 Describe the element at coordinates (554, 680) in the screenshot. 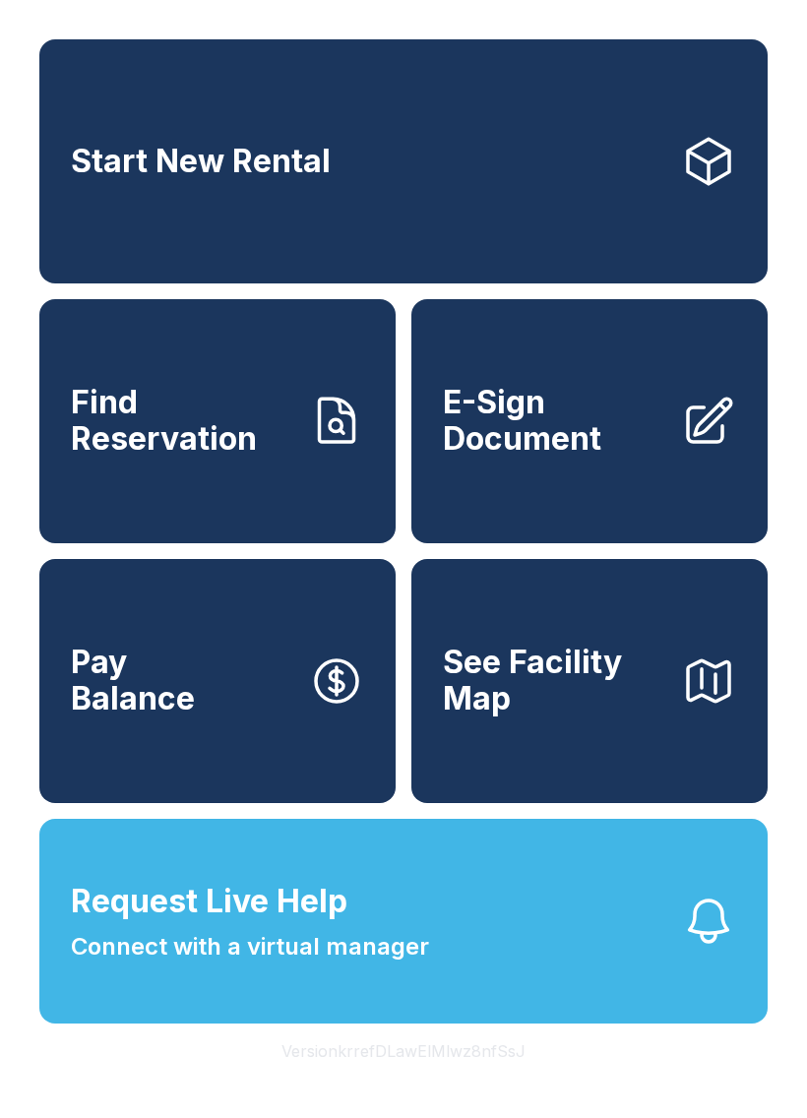

I see `span: See Facility Map` at that location.